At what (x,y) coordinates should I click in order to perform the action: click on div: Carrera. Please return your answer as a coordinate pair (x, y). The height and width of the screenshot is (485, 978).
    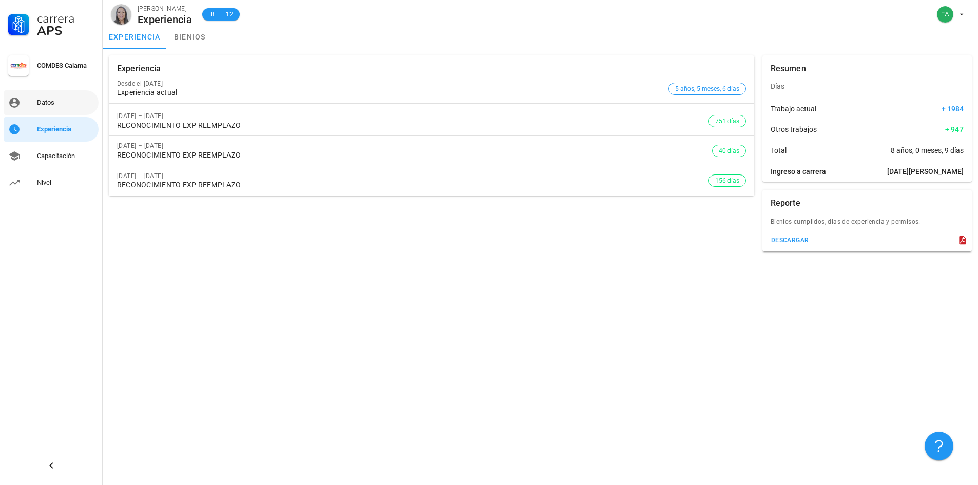
    Looking at the image, I should click on (66, 18).